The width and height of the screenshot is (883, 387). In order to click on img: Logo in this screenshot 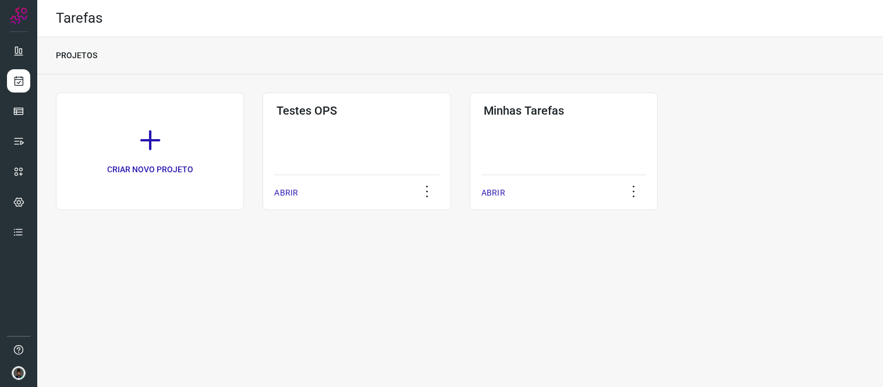, I will do `click(19, 16)`.